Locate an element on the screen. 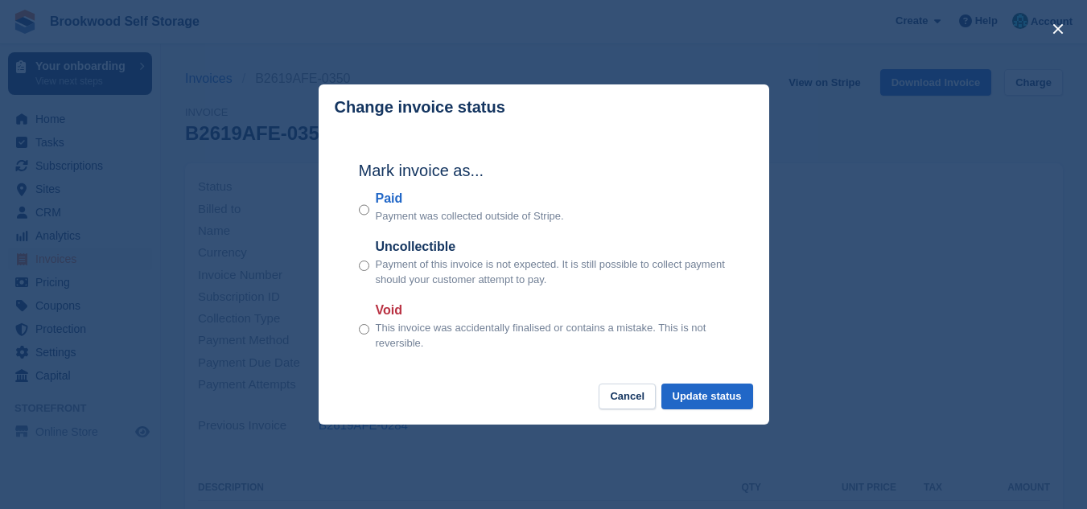  label: Uncollectible is located at coordinates (552, 247).